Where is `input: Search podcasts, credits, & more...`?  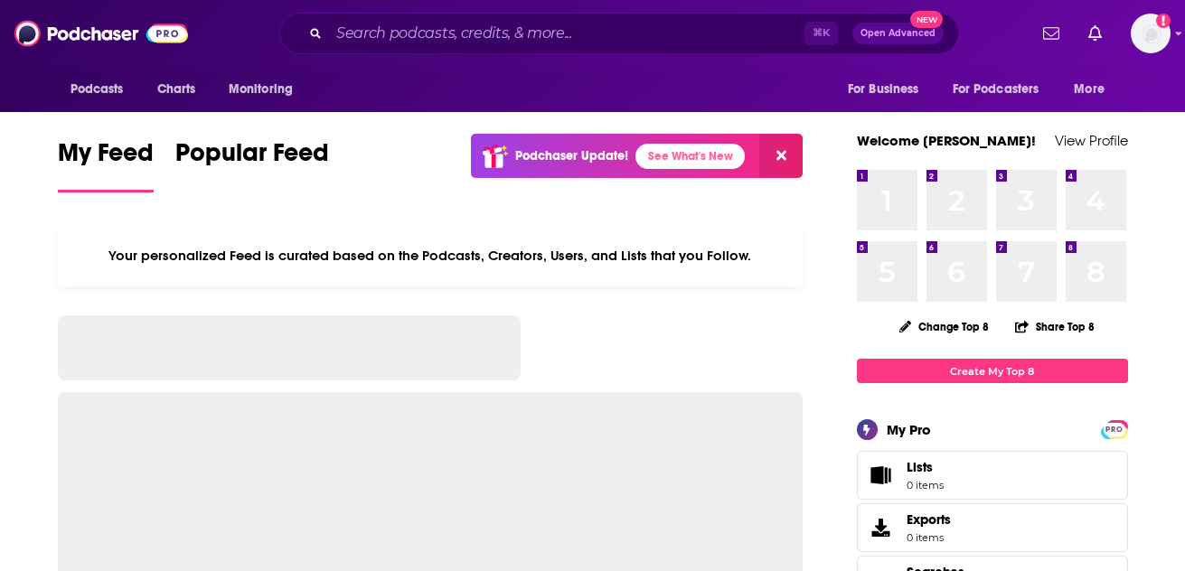
input: Search podcasts, credits, & more... is located at coordinates (567, 33).